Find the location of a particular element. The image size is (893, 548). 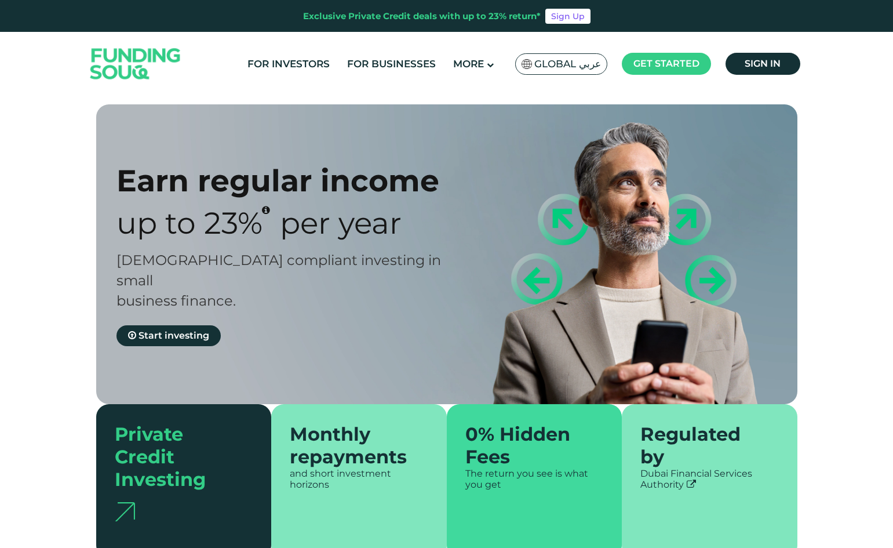

a: Sign in is located at coordinates (763, 64).